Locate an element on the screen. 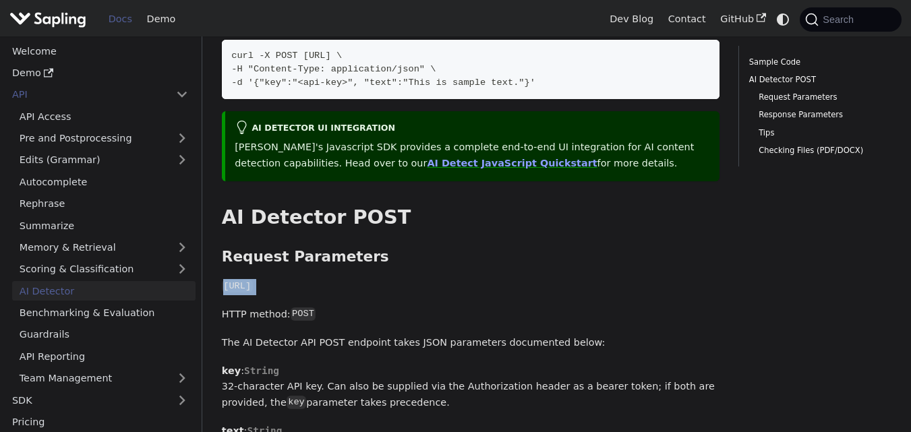  code: key is located at coordinates (296, 403).